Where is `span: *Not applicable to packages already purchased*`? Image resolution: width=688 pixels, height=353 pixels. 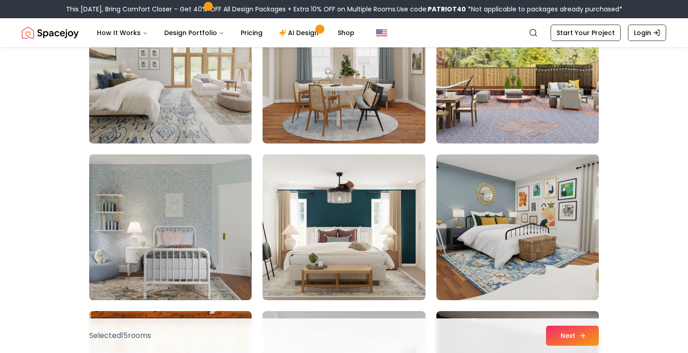 span: *Not applicable to packages already purchased* is located at coordinates (545, 9).